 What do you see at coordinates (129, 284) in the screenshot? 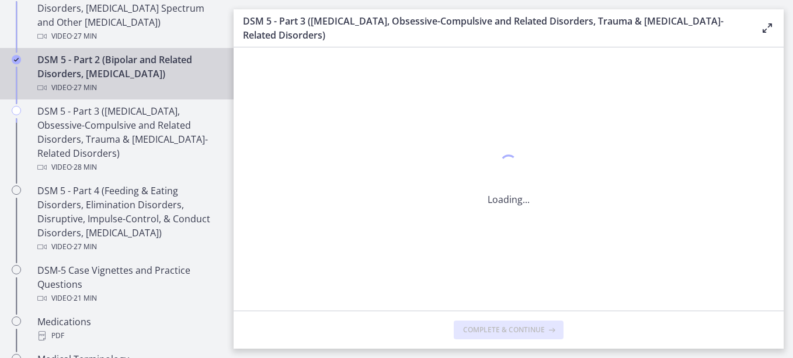
I see `div: DSM-5 Case Vignettes and Practice Questions` at bounding box center [129, 284].